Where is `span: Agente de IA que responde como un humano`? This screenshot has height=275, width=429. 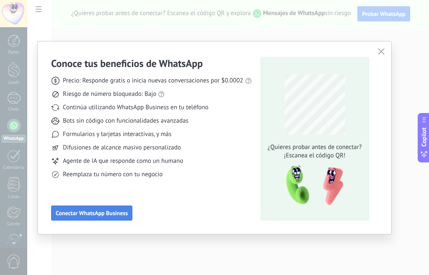
span: Agente de IA que responde como un humano is located at coordinates (123, 161).